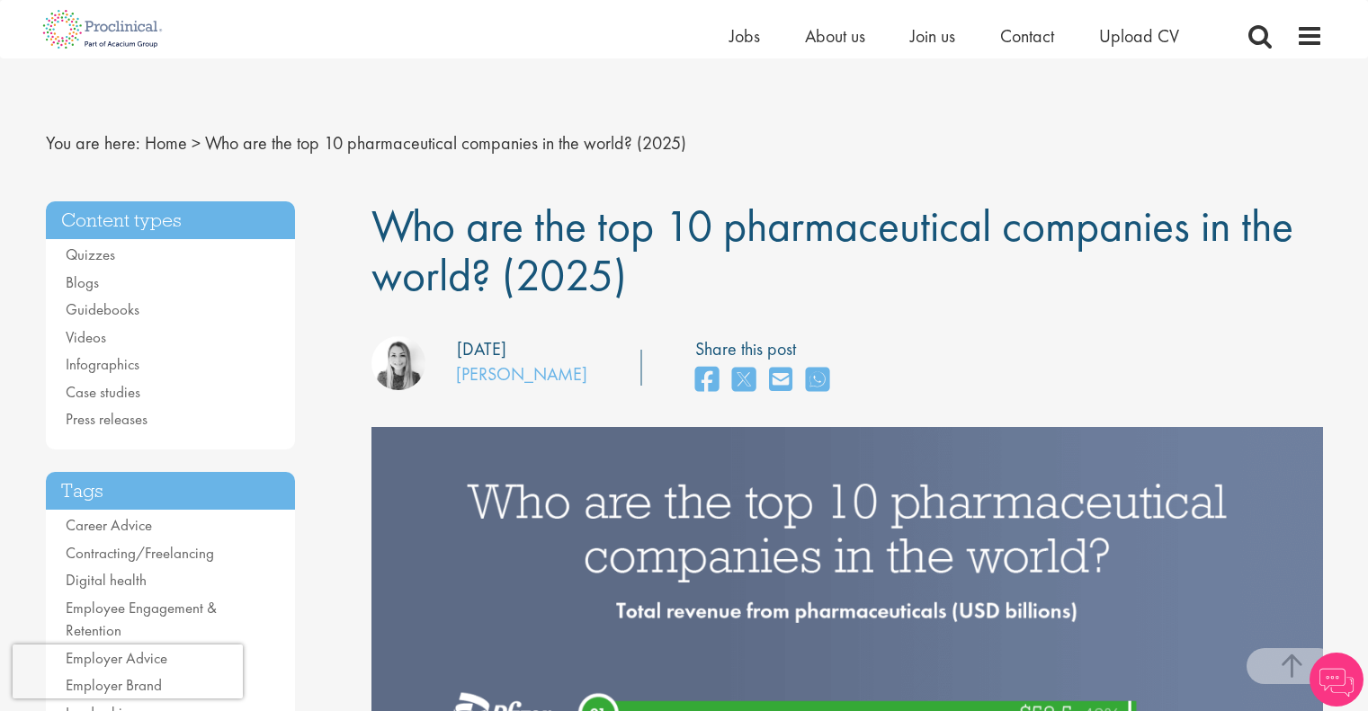 The width and height of the screenshot is (1368, 711). What do you see at coordinates (102, 309) in the screenshot?
I see `a: Guidebooks` at bounding box center [102, 309].